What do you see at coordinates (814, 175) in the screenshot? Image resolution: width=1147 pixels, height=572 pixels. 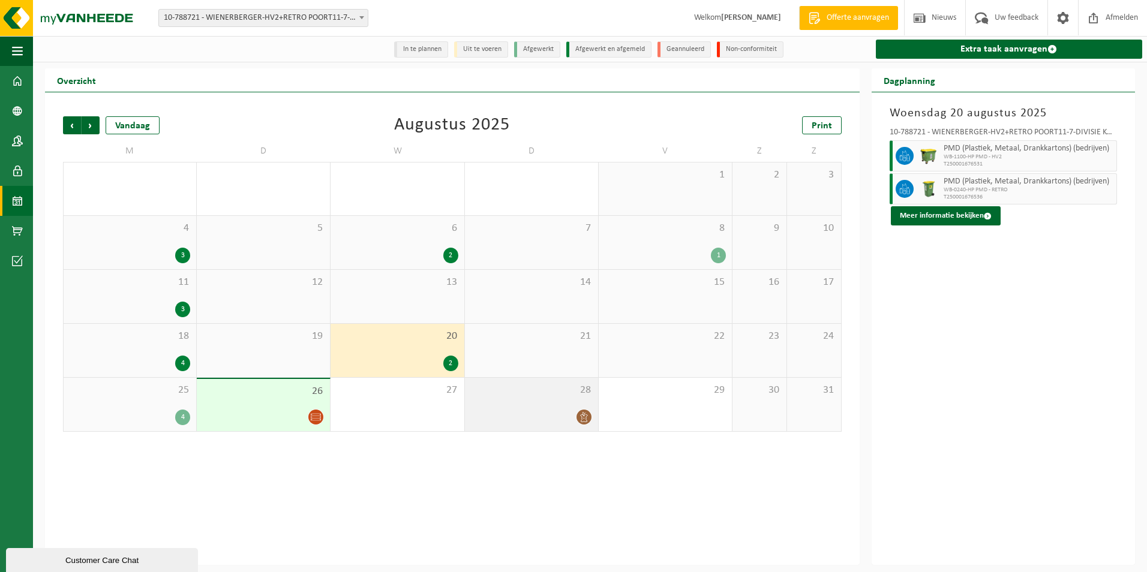 I see `span: 3` at bounding box center [814, 175].